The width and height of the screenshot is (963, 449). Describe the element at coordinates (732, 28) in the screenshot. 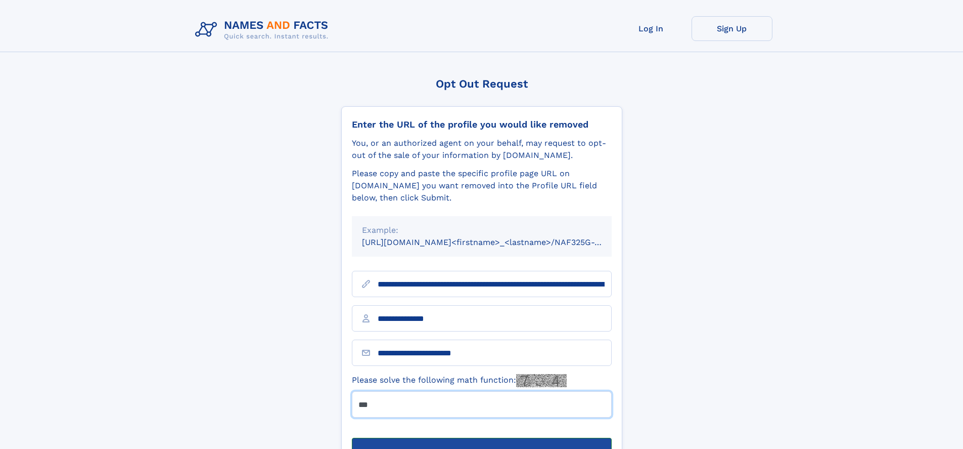

I see `a: Sign Up` at that location.